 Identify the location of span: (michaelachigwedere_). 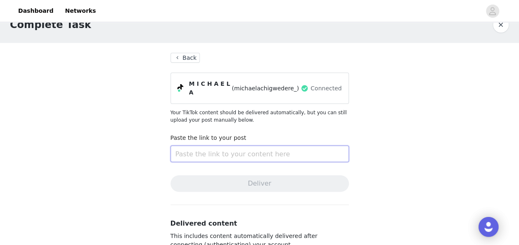
(265, 88).